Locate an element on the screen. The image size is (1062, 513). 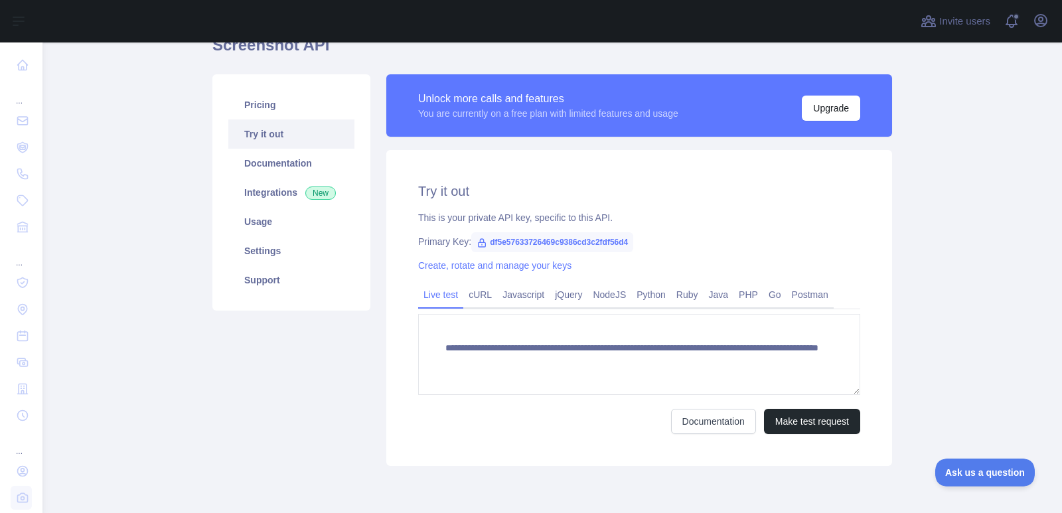
h2: Try it out is located at coordinates (639, 191).